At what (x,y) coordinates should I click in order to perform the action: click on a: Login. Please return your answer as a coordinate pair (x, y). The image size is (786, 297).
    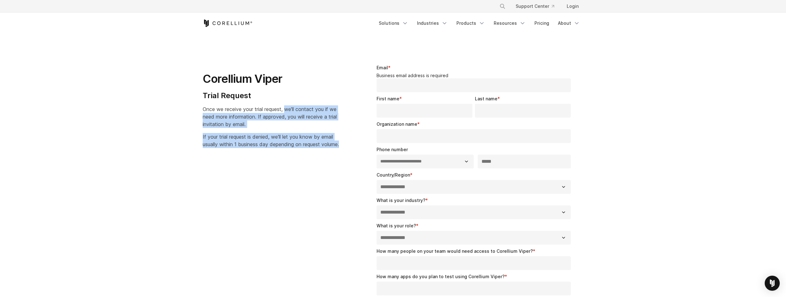
    Looking at the image, I should click on (572, 6).